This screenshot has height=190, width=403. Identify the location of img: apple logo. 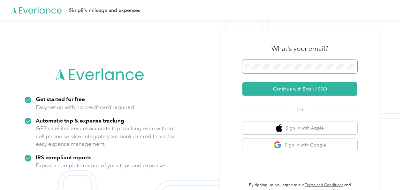
(279, 128).